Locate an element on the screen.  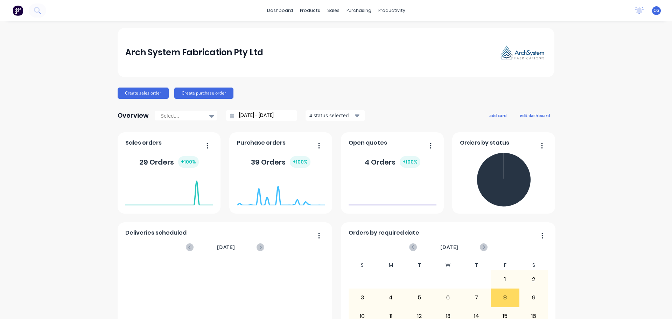
div: 3 is located at coordinates (363, 298).